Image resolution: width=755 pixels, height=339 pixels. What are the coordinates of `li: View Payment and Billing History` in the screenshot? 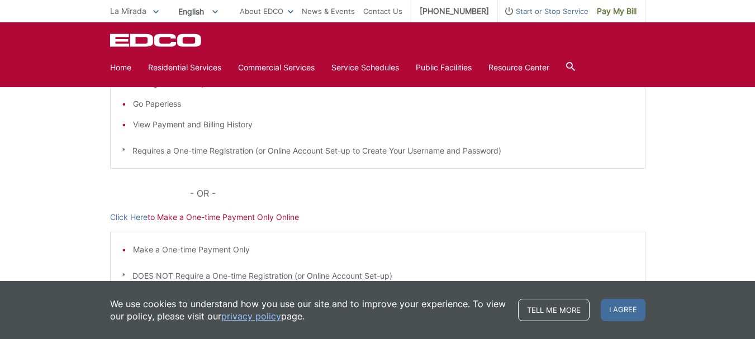 It's located at (383, 125).